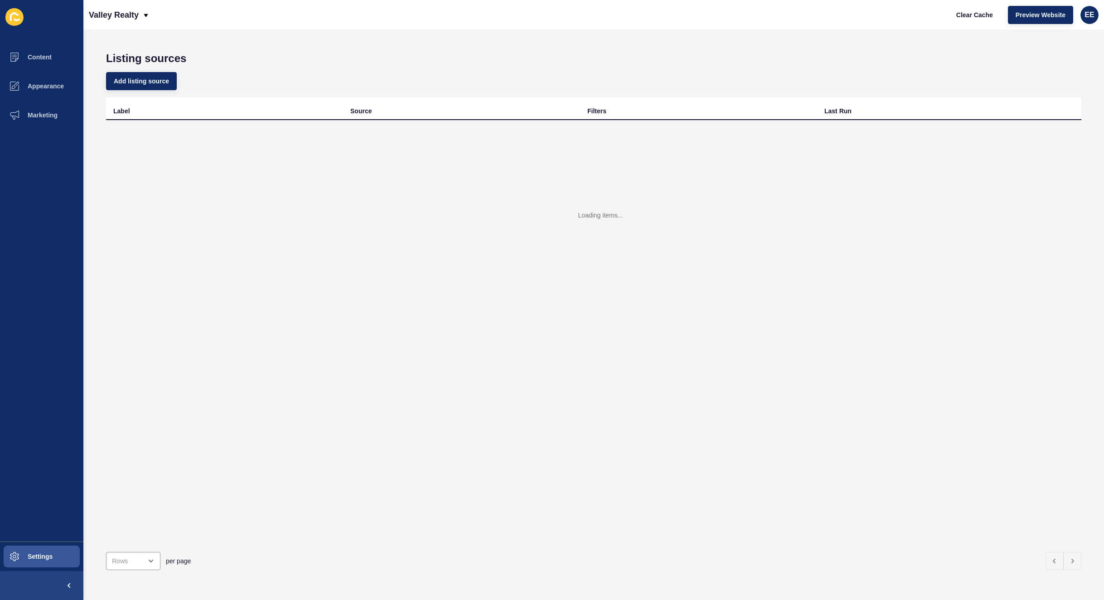 The image size is (1104, 600). I want to click on span: EE, so click(1089, 15).